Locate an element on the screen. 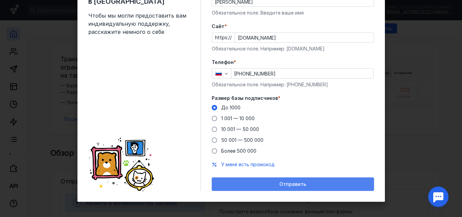 The width and height of the screenshot is (462, 217). button: Отправить is located at coordinates (293, 184).